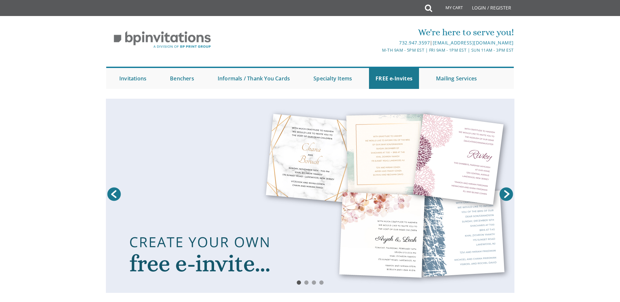  I want to click on div: We're here to serve you!, so click(378, 32).